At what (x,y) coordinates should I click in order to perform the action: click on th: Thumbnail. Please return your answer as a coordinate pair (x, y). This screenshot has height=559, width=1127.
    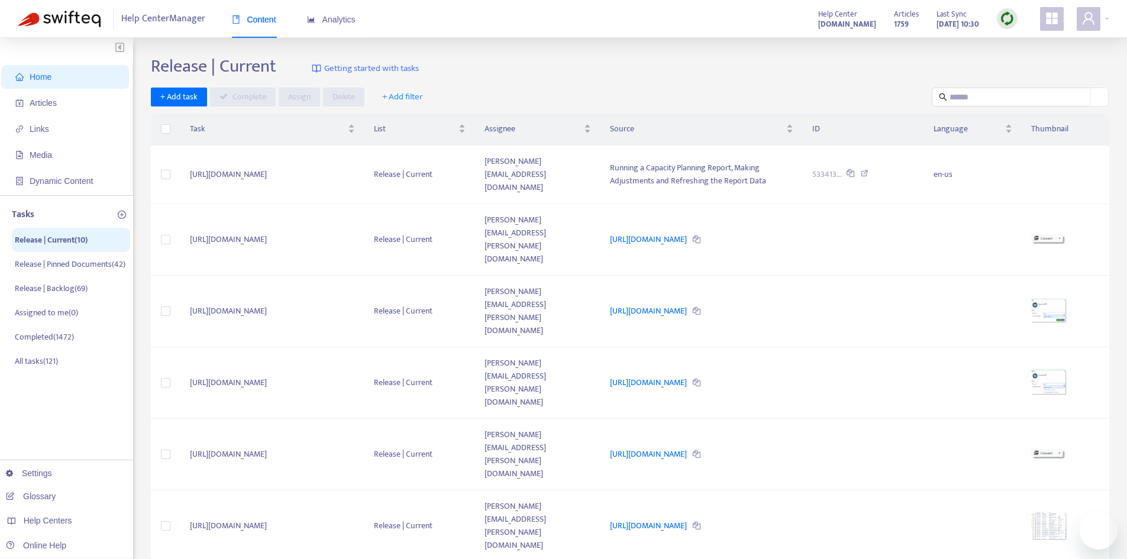
    Looking at the image, I should click on (1065, 129).